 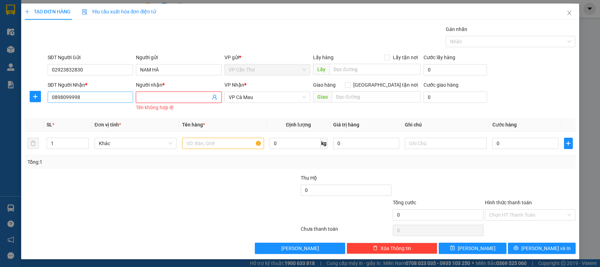 I want to click on span: VP Cà Mau, so click(x=267, y=97).